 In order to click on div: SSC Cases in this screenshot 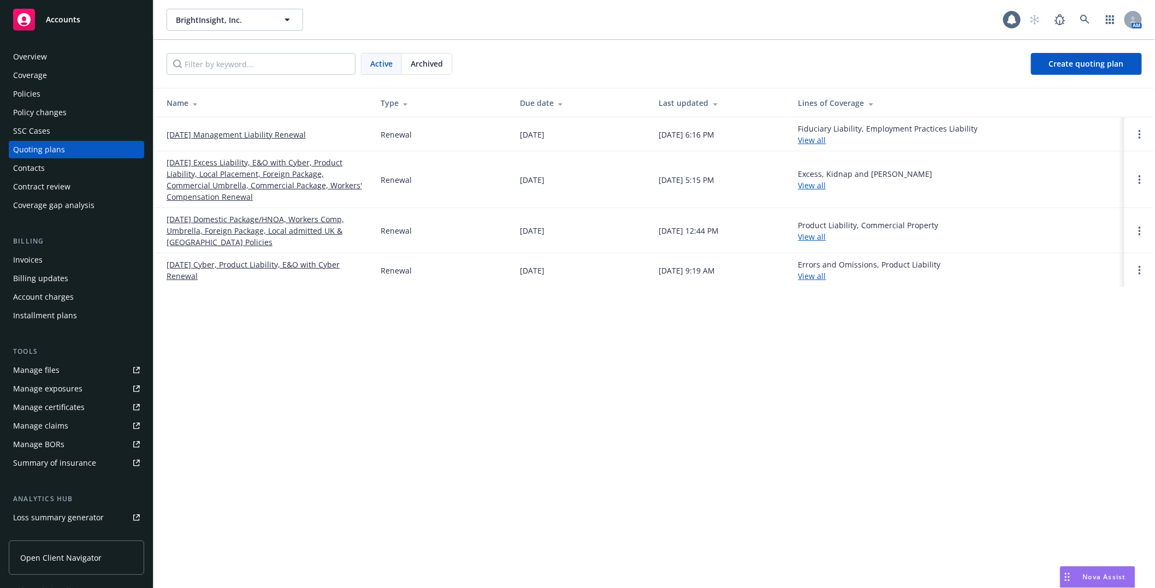, I will do `click(32, 131)`.